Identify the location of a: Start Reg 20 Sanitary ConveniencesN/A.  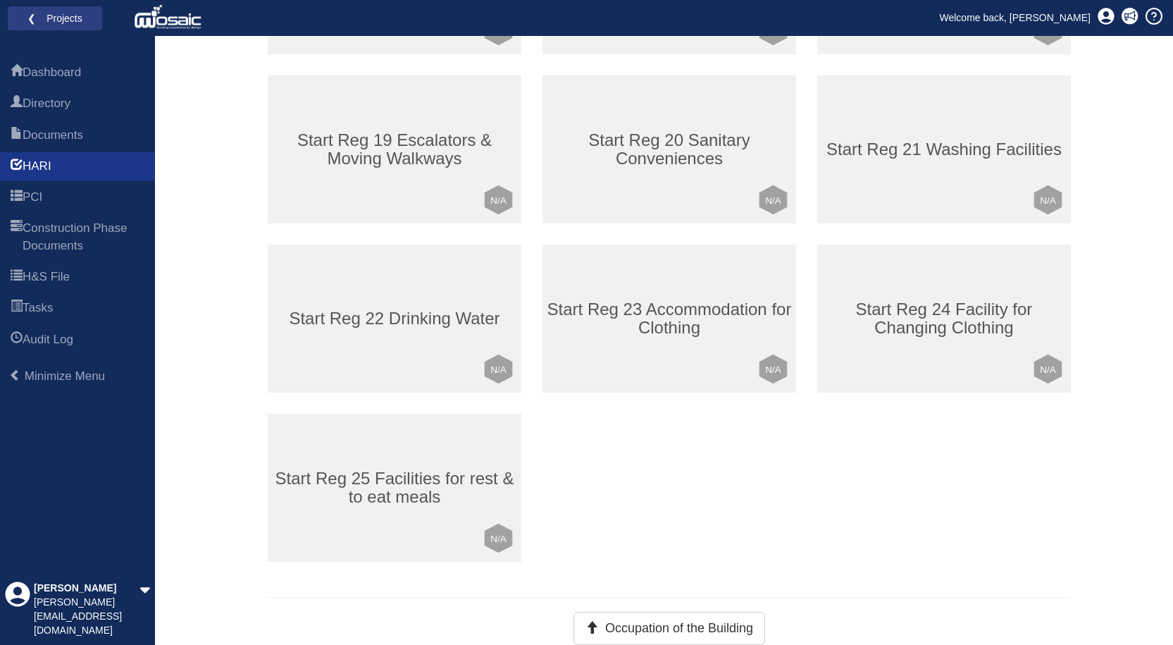
(669, 149).